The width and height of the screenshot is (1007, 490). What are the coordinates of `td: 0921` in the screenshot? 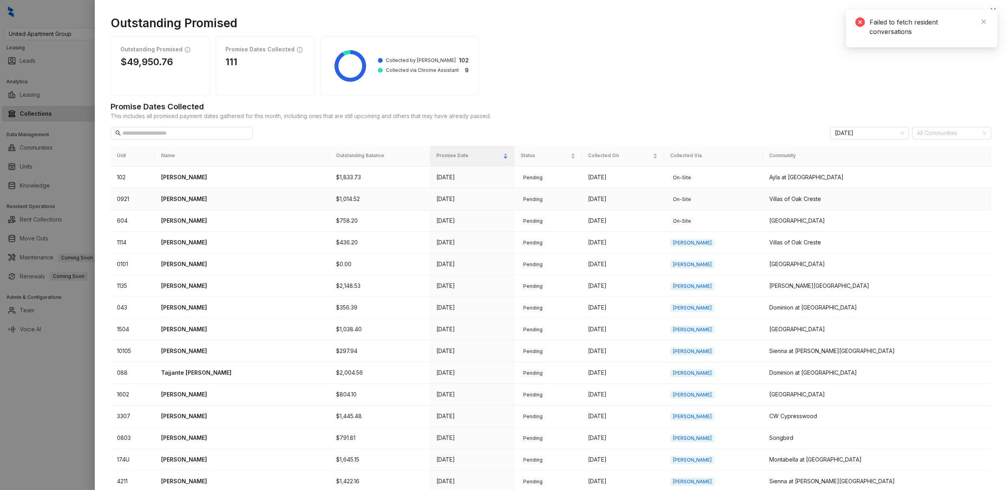 It's located at (133, 199).